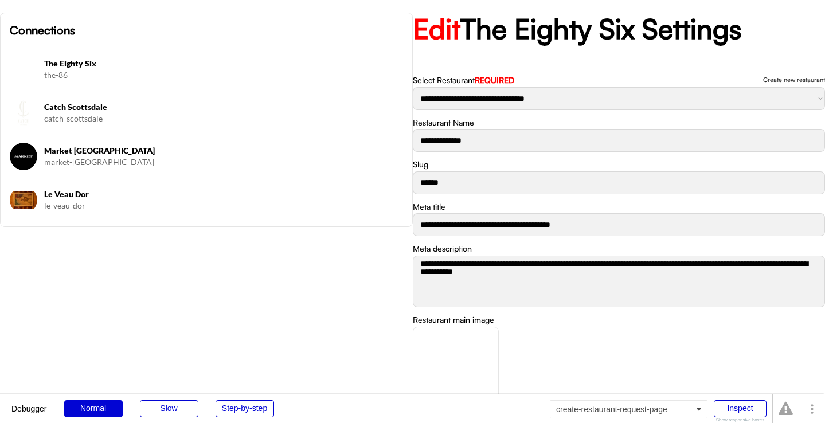 The width and height of the screenshot is (825, 423). Describe the element at coordinates (629, 409) in the screenshot. I see `div: create-restaurant-request-page` at that location.